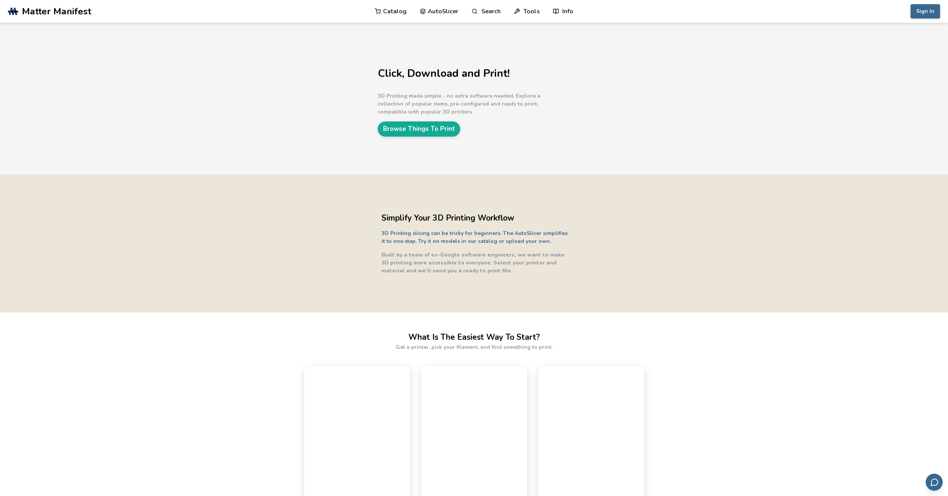  What do you see at coordinates (474, 347) in the screenshot?
I see `p: Get a printer, pick your filament, and find something to print.` at bounding box center [474, 347].